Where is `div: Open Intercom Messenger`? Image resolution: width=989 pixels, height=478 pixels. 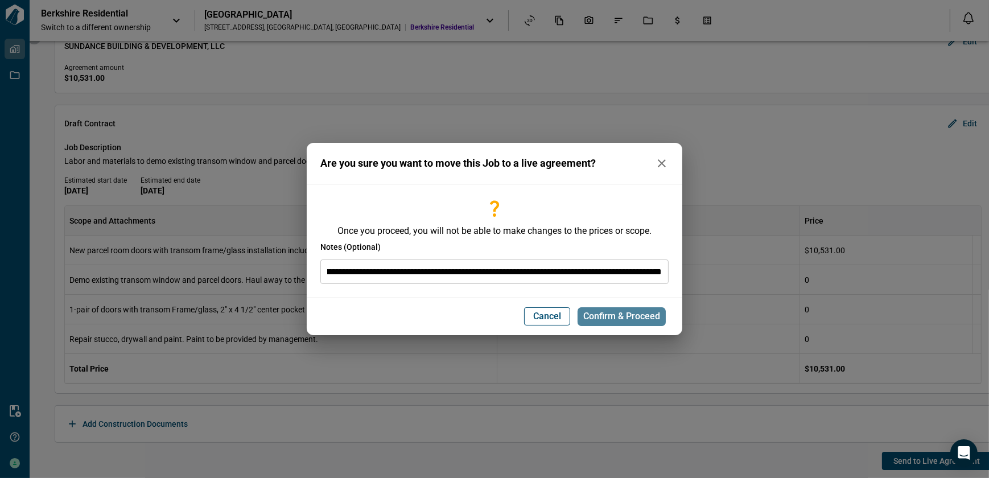
div: Open Intercom Messenger is located at coordinates (964, 453).